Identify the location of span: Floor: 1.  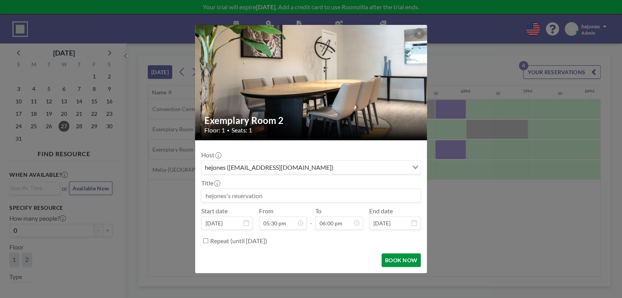
(215, 130).